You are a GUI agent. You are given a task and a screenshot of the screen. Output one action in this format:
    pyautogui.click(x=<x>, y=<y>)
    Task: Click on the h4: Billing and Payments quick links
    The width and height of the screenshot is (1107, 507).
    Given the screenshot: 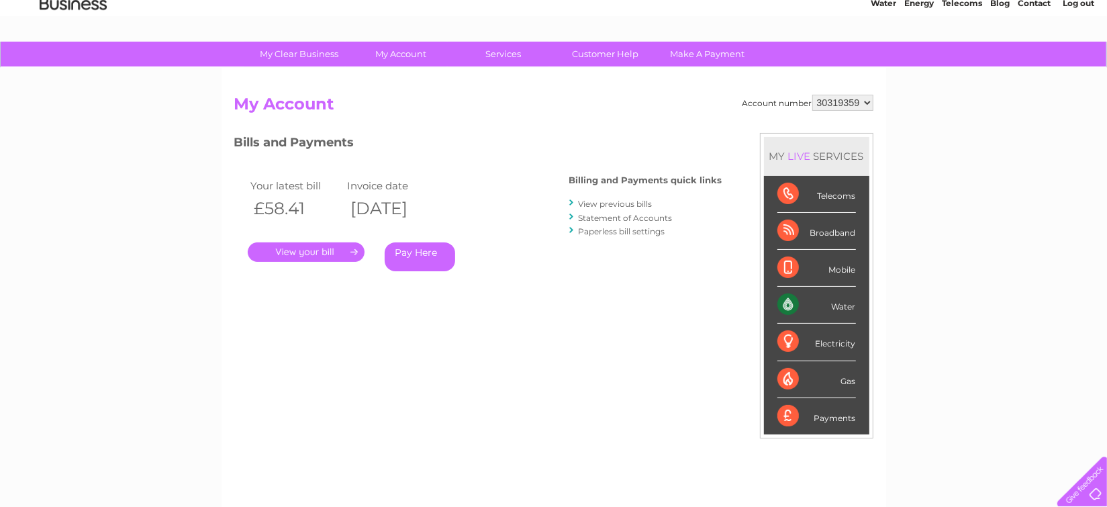 What is the action you would take?
    pyautogui.click(x=646, y=180)
    